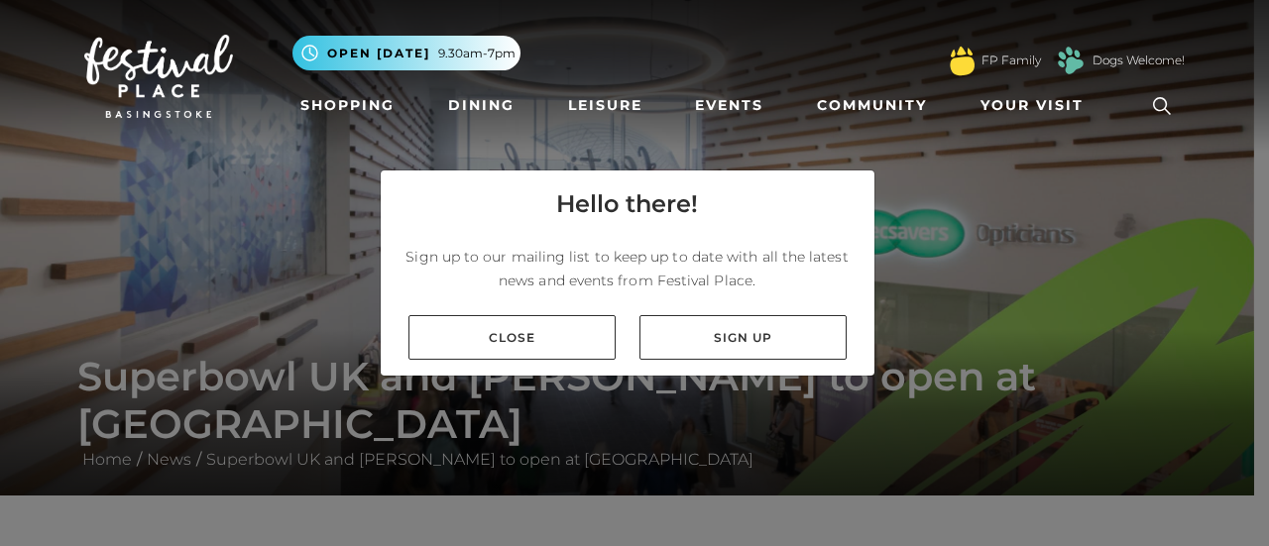  I want to click on p: Sign up to our mailing list to keep up to date with all the latest news and events from Festival ..., so click(628, 269).